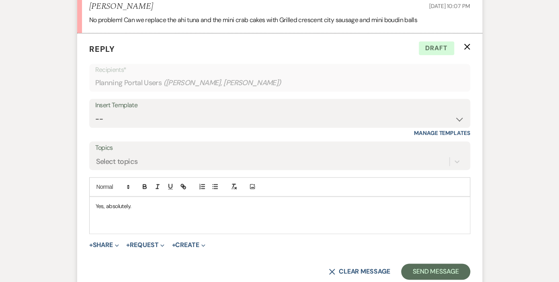 The image size is (559, 282). Describe the element at coordinates (188, 245) in the screenshot. I see `button: Create` at that location.